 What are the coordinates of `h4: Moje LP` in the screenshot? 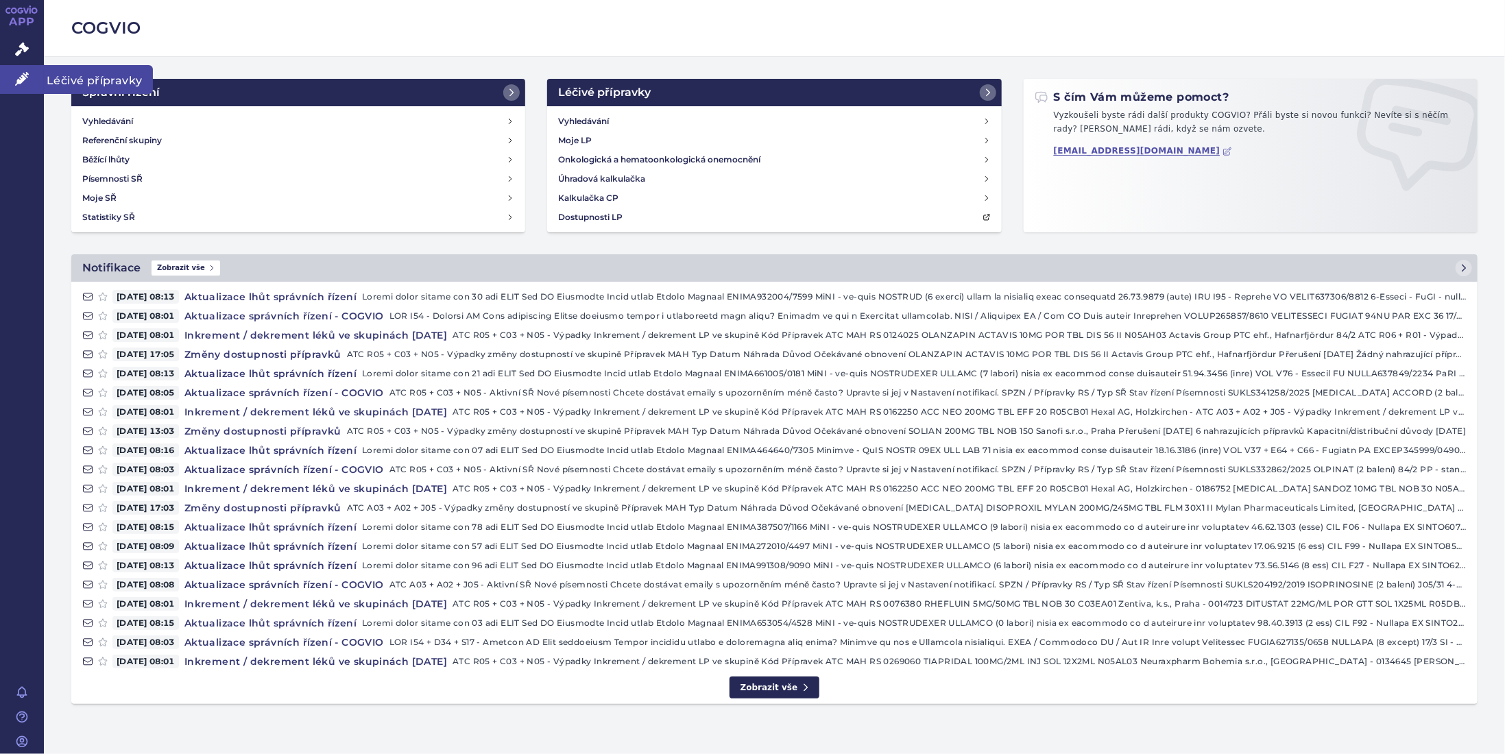 It's located at (575, 141).